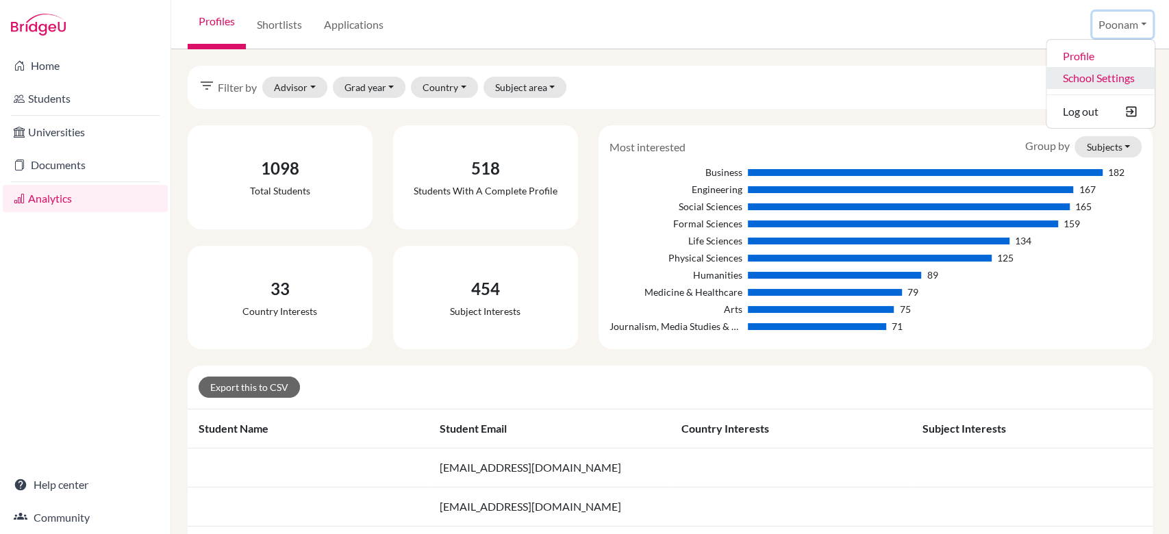 The height and width of the screenshot is (534, 1169). Describe the element at coordinates (905, 309) in the screenshot. I see `div: 75` at that location.